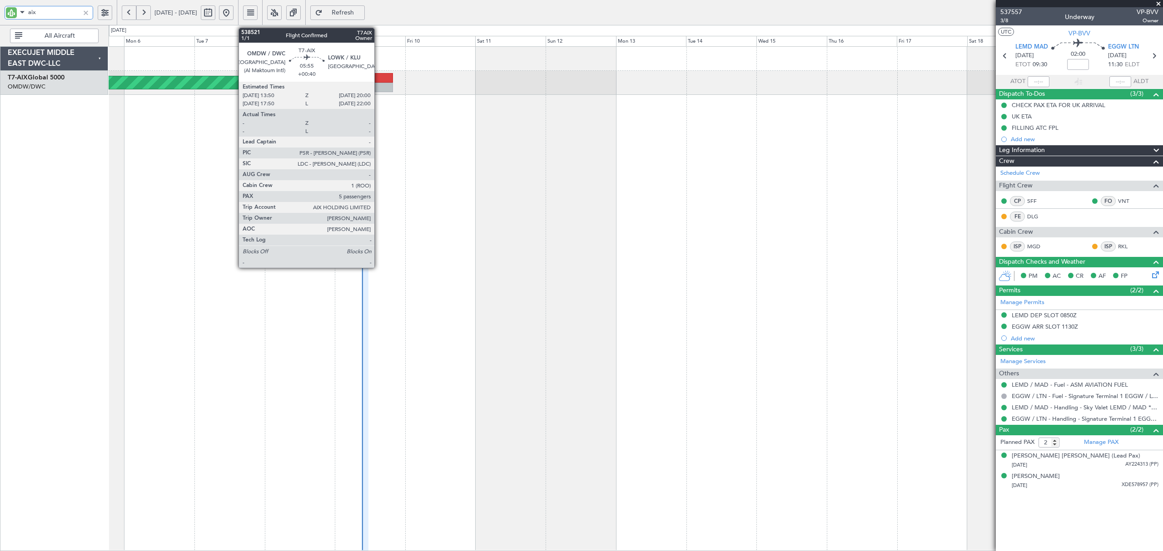  I want to click on span: Refresh, so click(343, 13).